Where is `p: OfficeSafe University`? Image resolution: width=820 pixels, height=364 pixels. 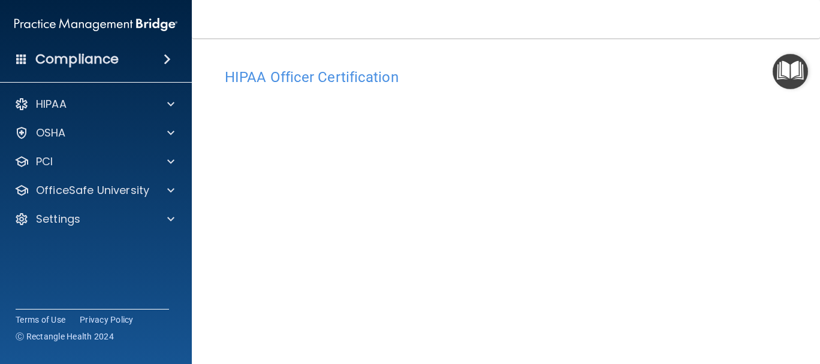
p: OfficeSafe University is located at coordinates (92, 191).